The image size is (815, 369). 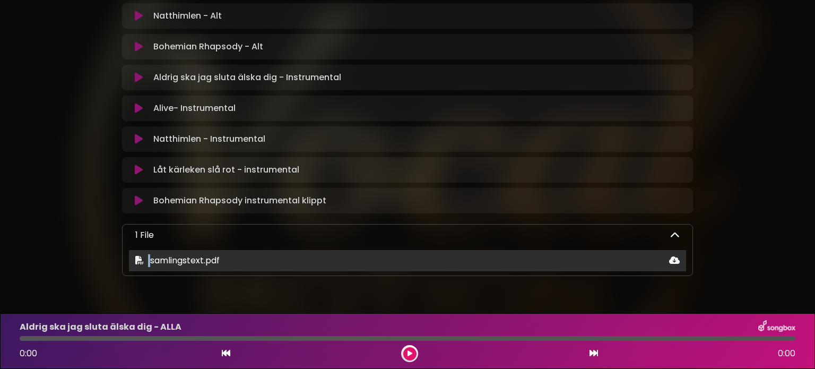 I want to click on p: Bohemian Rhapsody instrumental klippt, so click(x=240, y=200).